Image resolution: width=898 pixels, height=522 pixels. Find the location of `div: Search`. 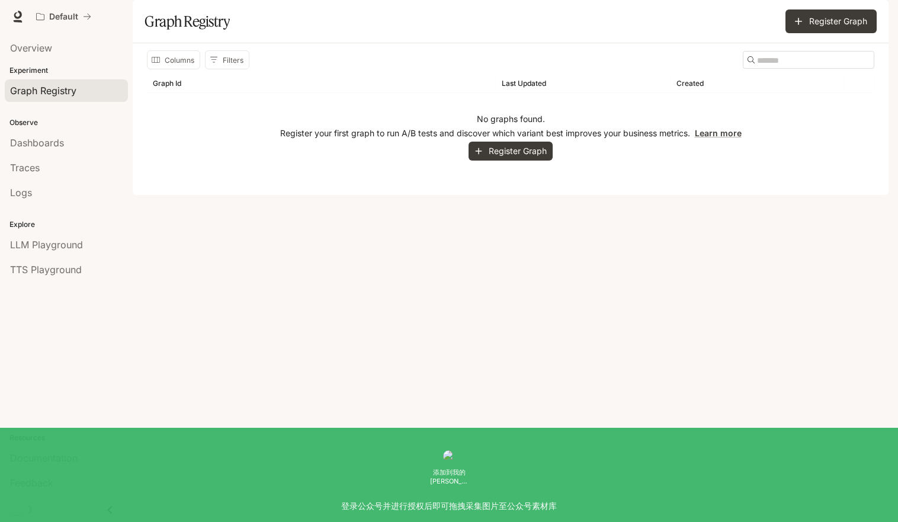

div: Search is located at coordinates (808, 60).